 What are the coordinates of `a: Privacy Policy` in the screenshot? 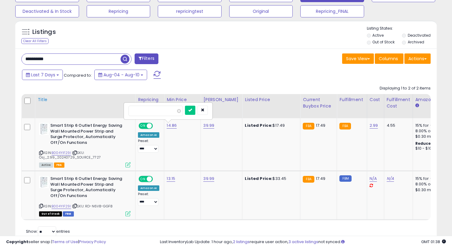 It's located at (92, 241).